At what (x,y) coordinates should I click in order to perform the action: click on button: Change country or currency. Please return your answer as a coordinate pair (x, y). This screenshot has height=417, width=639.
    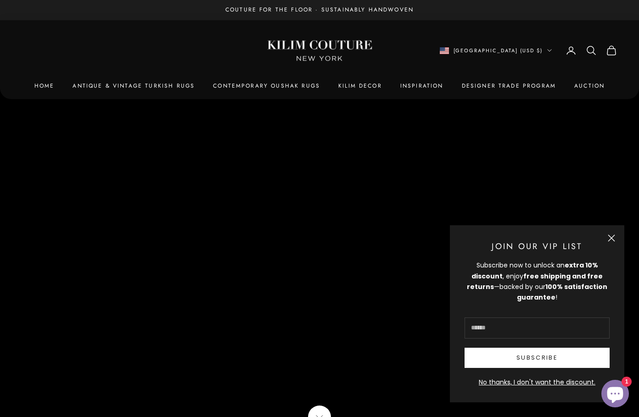
    Looking at the image, I should click on (495, 50).